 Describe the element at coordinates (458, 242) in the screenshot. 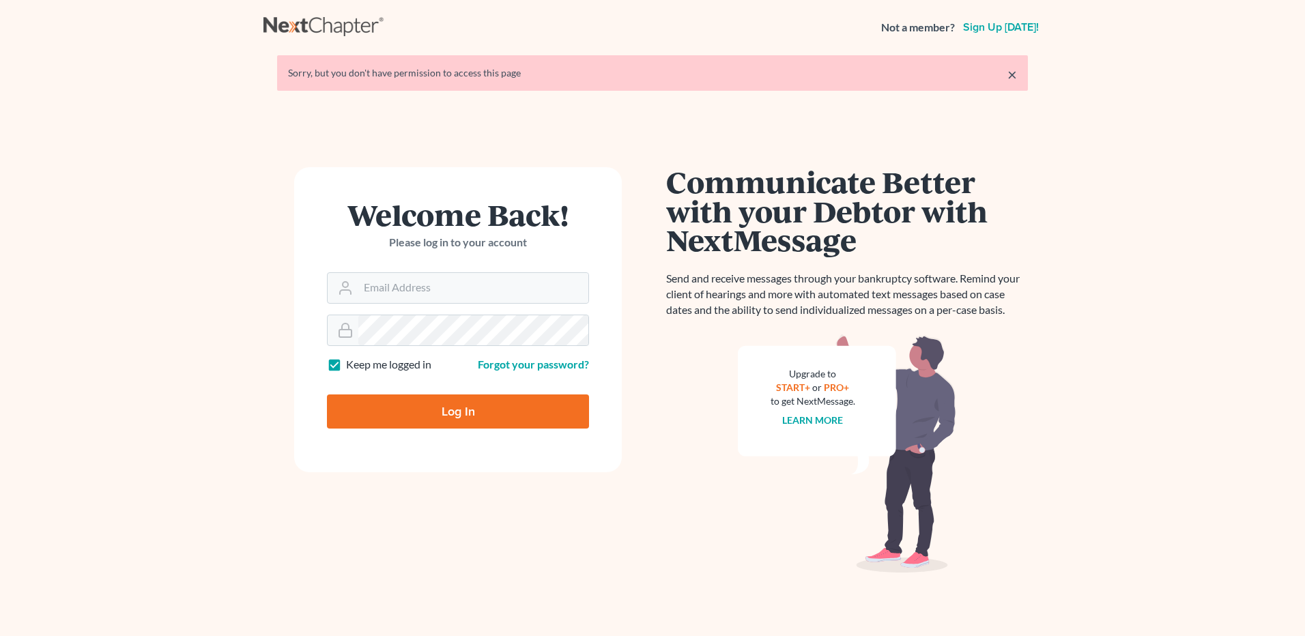

I see `p: Please log in to your account` at that location.